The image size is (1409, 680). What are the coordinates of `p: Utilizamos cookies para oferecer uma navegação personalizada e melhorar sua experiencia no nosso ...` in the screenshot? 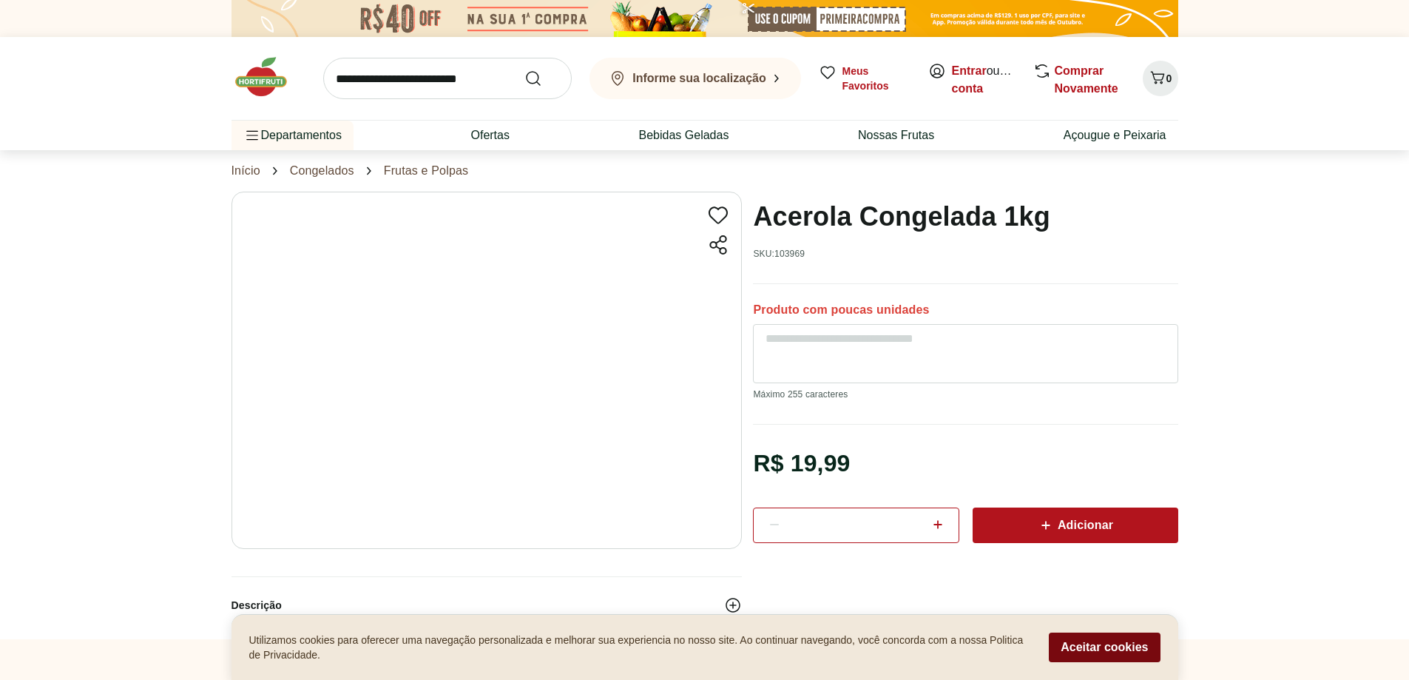 It's located at (640, 647).